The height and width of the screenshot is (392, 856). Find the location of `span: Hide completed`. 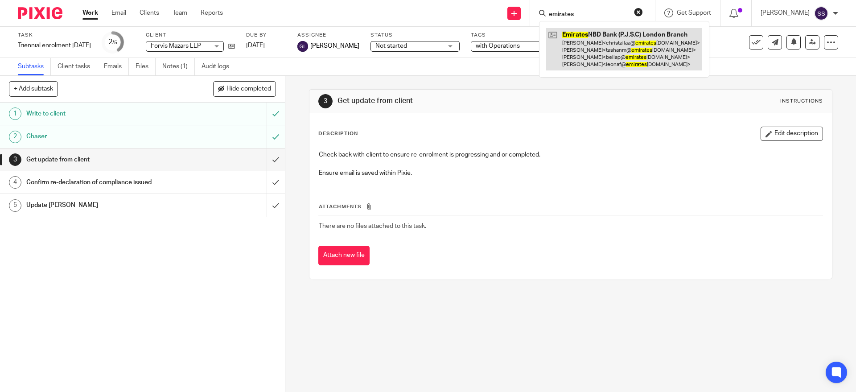

span: Hide completed is located at coordinates (249, 89).